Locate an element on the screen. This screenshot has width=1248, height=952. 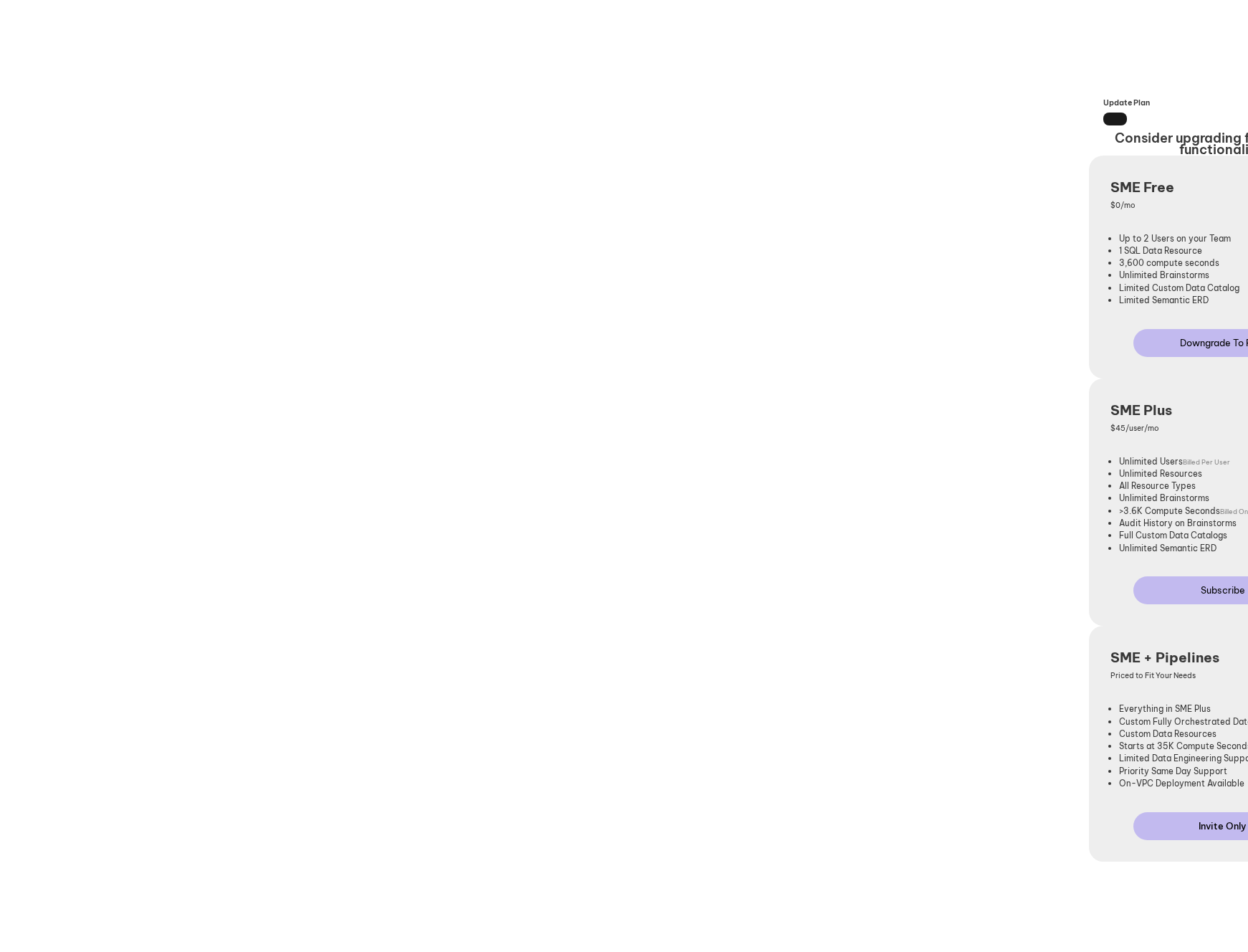
b: SME Plus is located at coordinates (1142, 410).